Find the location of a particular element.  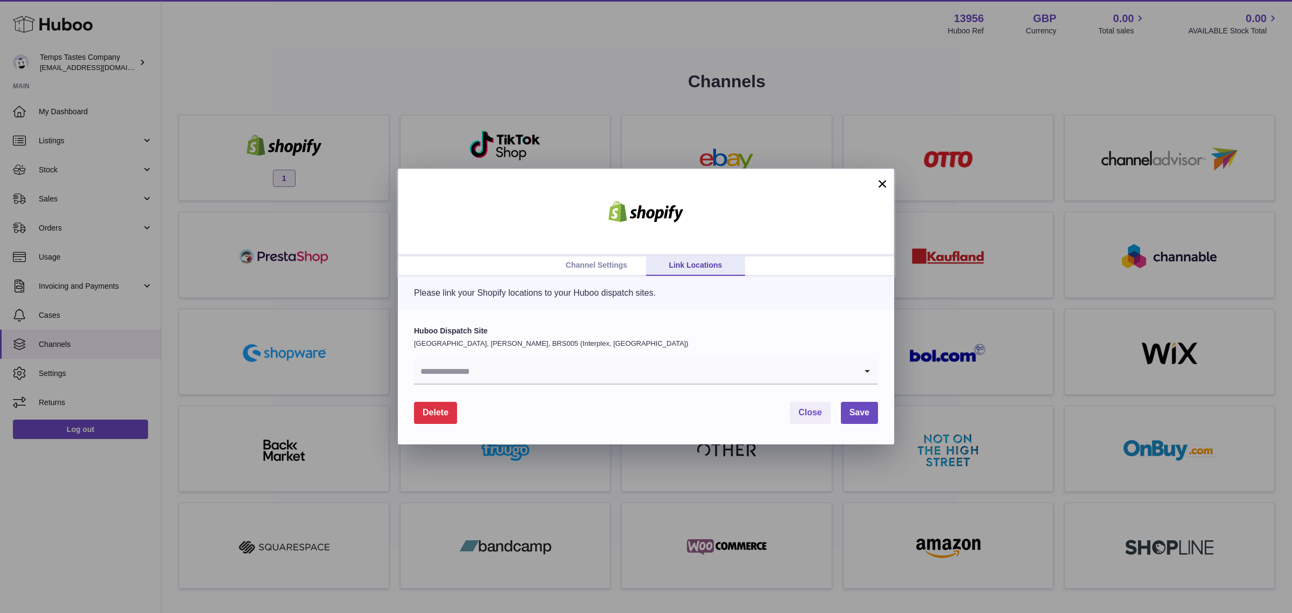

div: Search for option is located at coordinates (646, 372).